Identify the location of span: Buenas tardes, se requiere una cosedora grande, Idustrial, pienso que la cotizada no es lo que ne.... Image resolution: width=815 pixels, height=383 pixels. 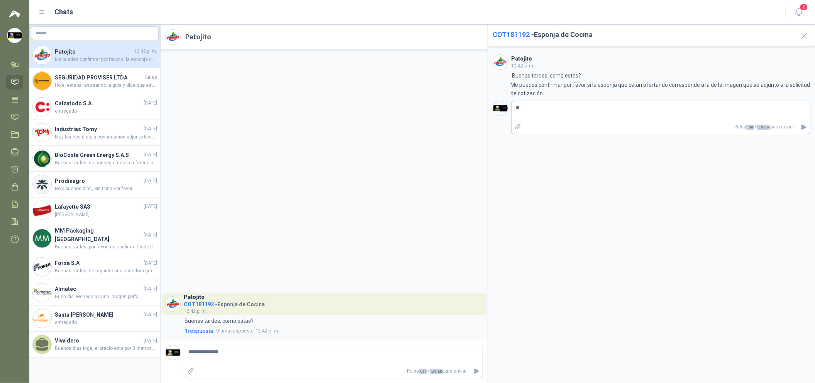
(106, 271).